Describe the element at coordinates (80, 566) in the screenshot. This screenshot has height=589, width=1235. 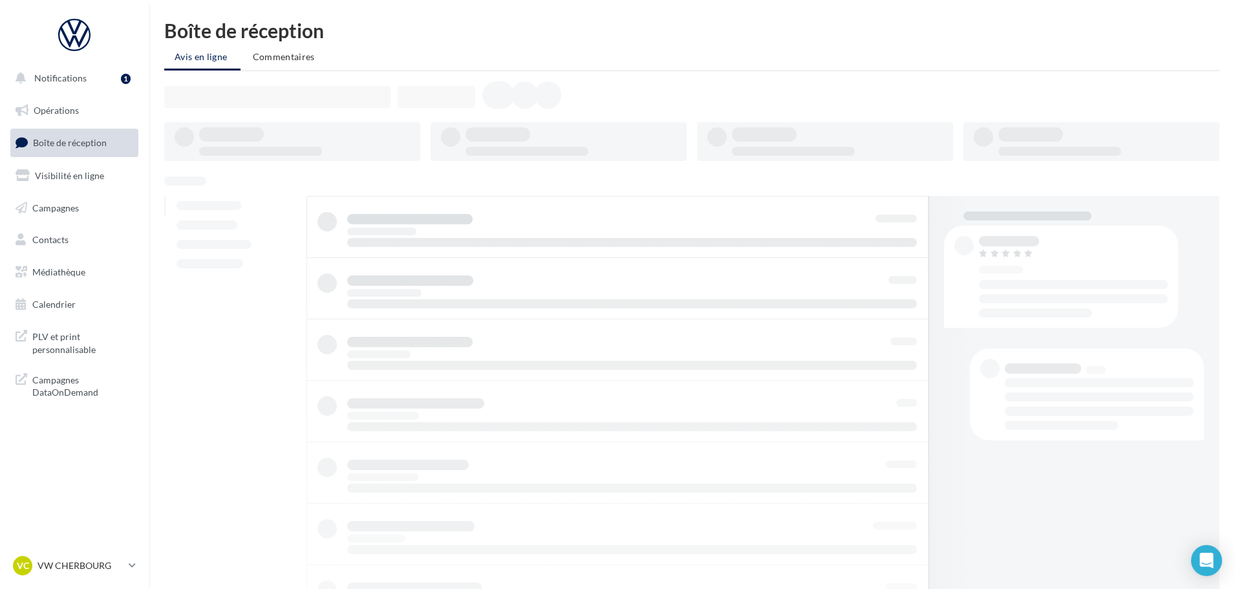
I see `p: VW CHERBOURG` at that location.